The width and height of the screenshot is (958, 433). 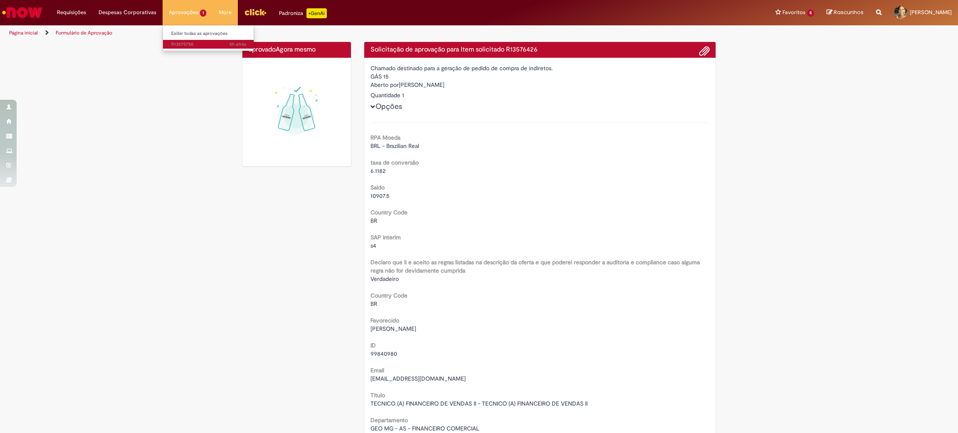 I want to click on span: R13575750, so click(x=209, y=44).